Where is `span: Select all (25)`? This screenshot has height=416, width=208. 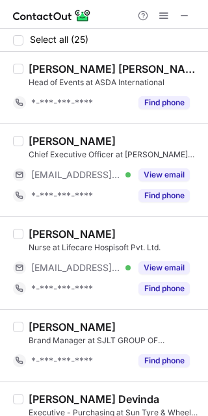 span: Select all (25) is located at coordinates (59, 40).